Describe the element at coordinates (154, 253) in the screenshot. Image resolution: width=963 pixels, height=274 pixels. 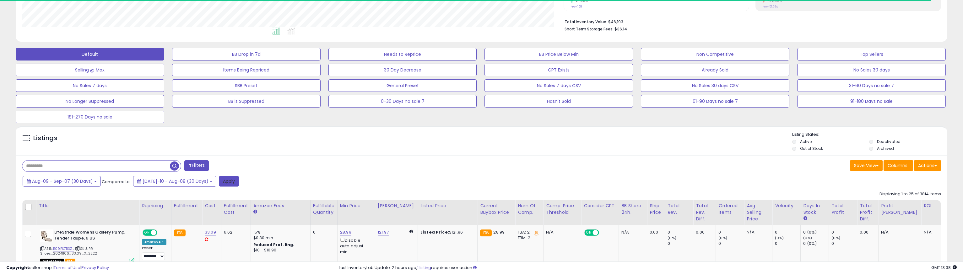
I see `div: Preset:` at that location.